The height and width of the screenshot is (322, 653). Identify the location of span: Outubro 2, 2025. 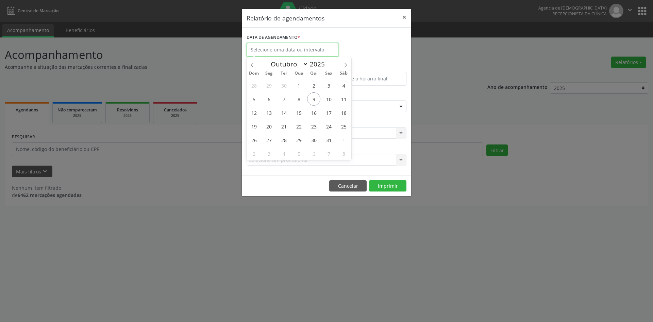
(314, 85).